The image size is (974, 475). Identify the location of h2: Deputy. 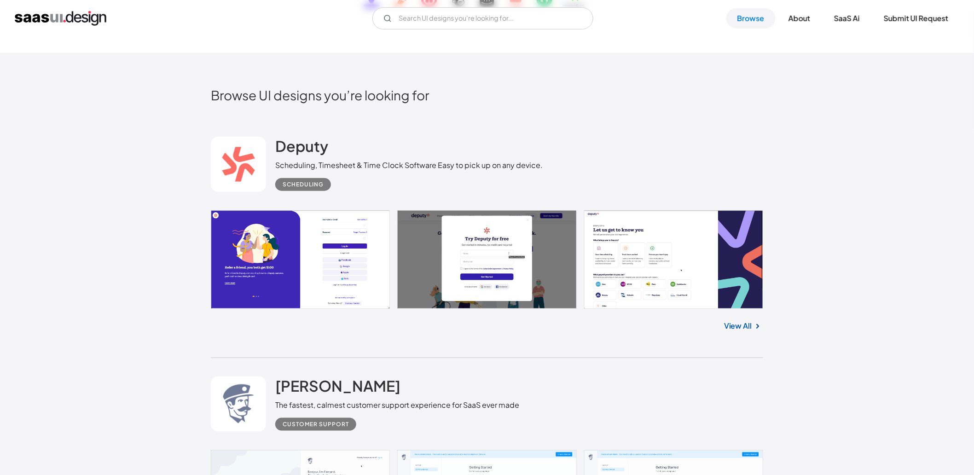
(302, 146).